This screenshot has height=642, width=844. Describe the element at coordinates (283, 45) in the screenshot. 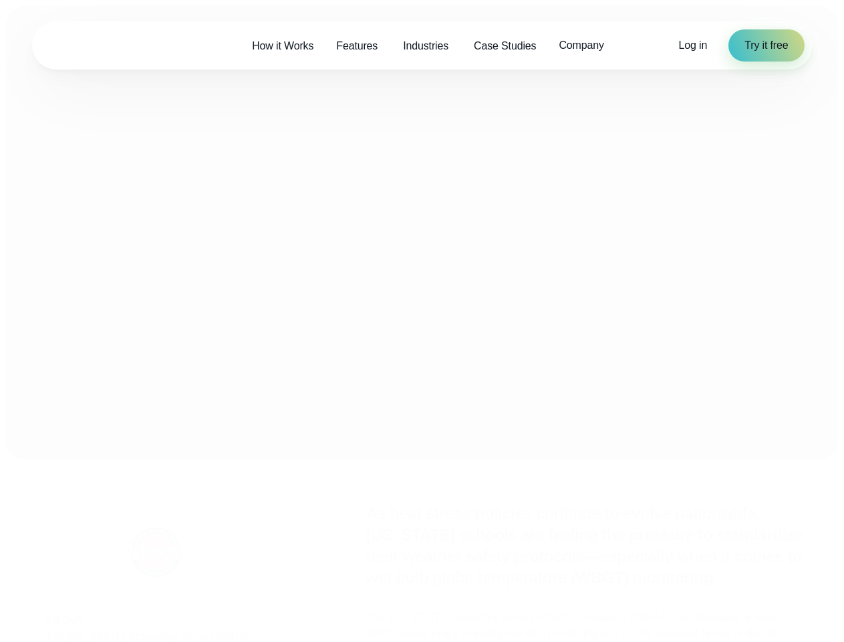

I see `a: How it Works` at that location.